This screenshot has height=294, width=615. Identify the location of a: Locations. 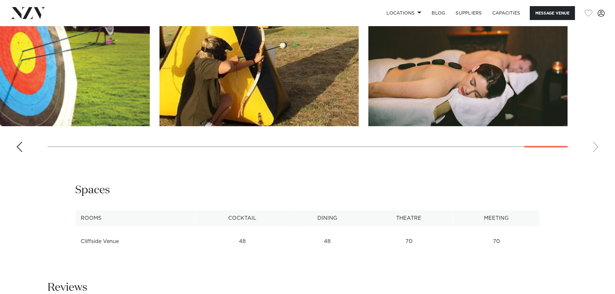
(404, 13).